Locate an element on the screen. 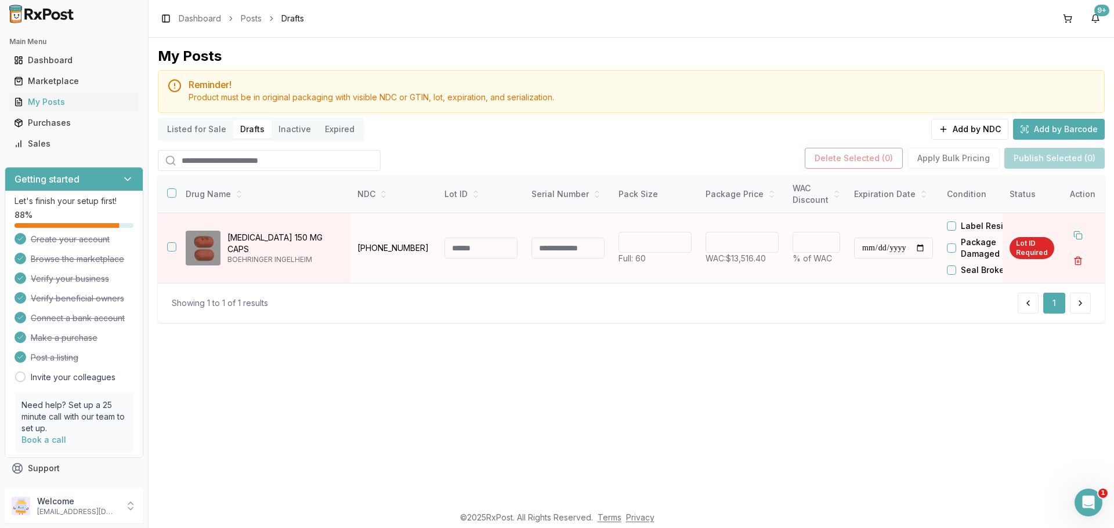  span: 1 is located at coordinates (1103, 494).